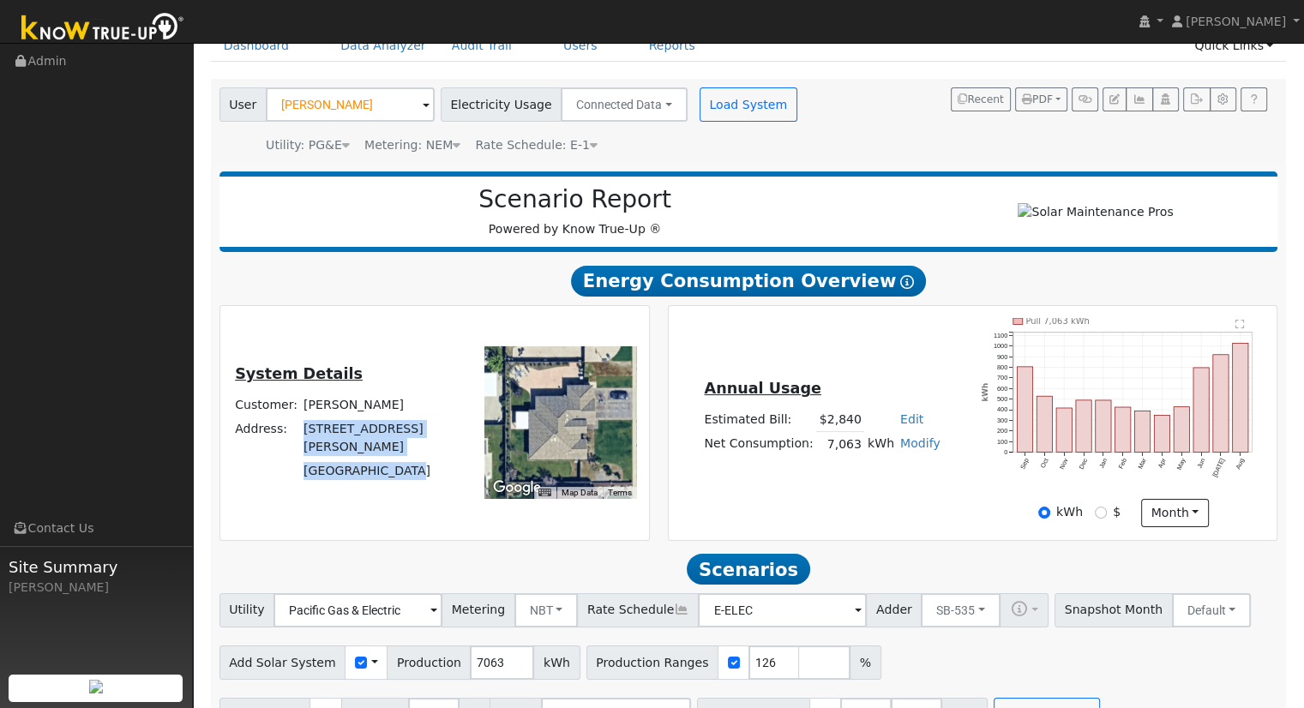  Describe the element at coordinates (1041, 99) in the screenshot. I see `button: PDF` at that location.